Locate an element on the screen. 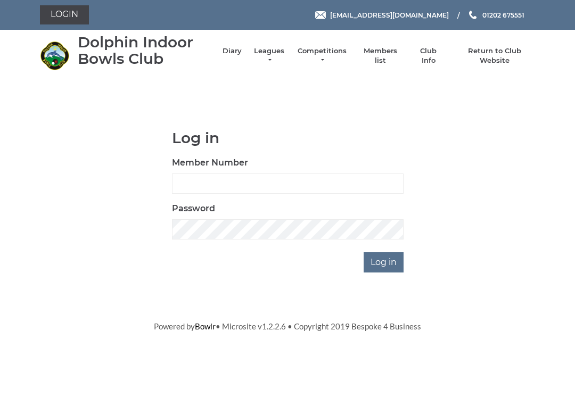  a: Competitions is located at coordinates (322, 56).